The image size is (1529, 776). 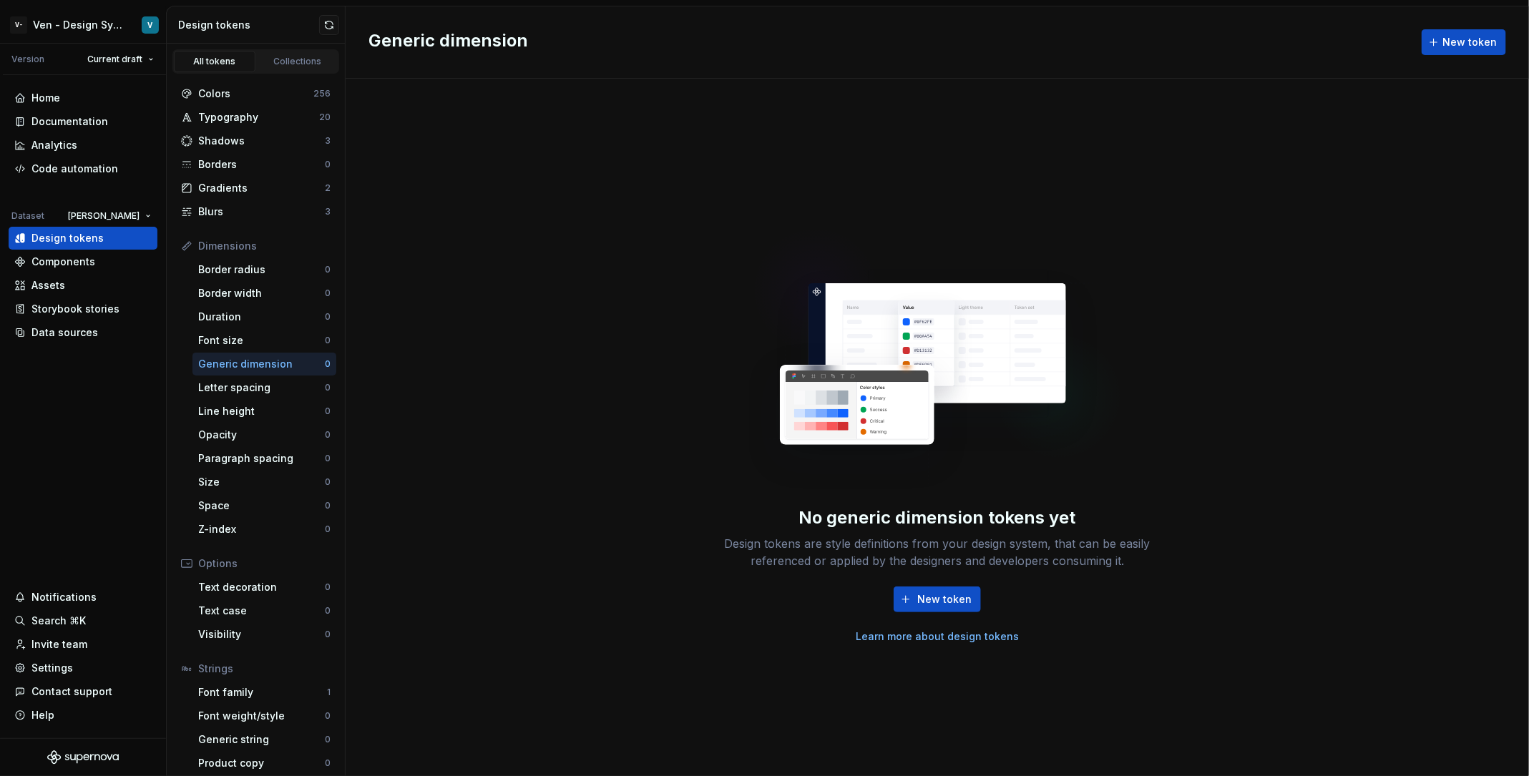 What do you see at coordinates (264, 340) in the screenshot?
I see `a: Font size0` at bounding box center [264, 340].